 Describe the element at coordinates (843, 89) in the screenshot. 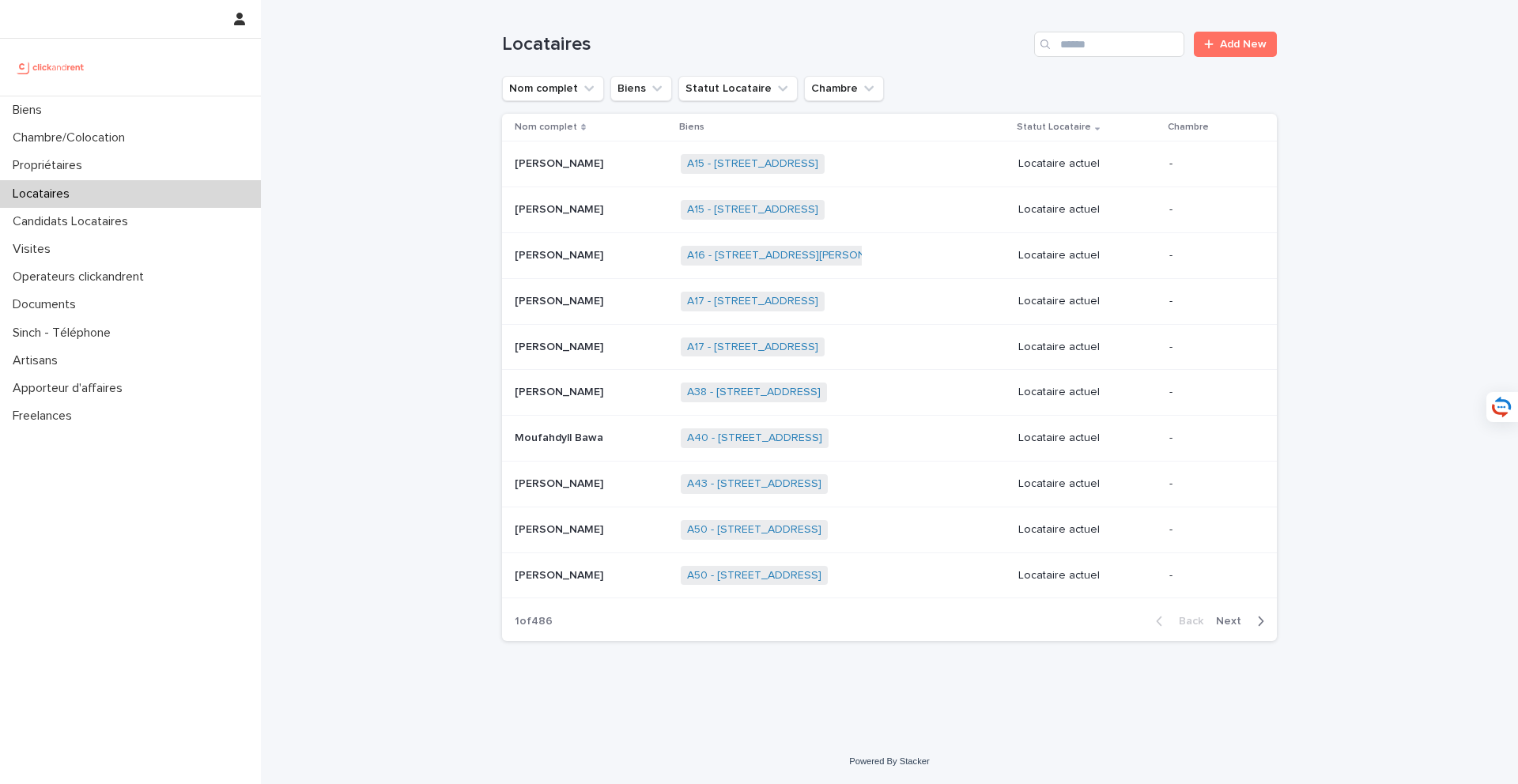

I see `button: Chambre` at that location.